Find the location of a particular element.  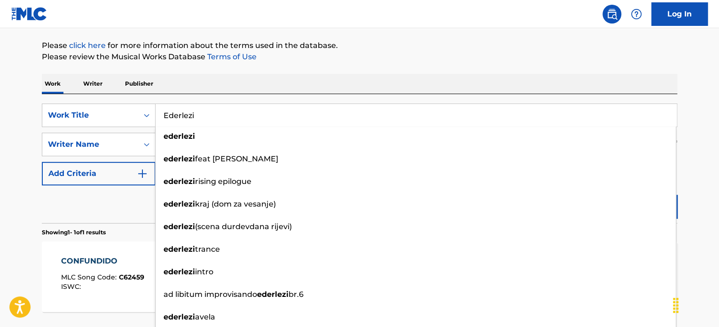

p: Publisher is located at coordinates (139, 84).